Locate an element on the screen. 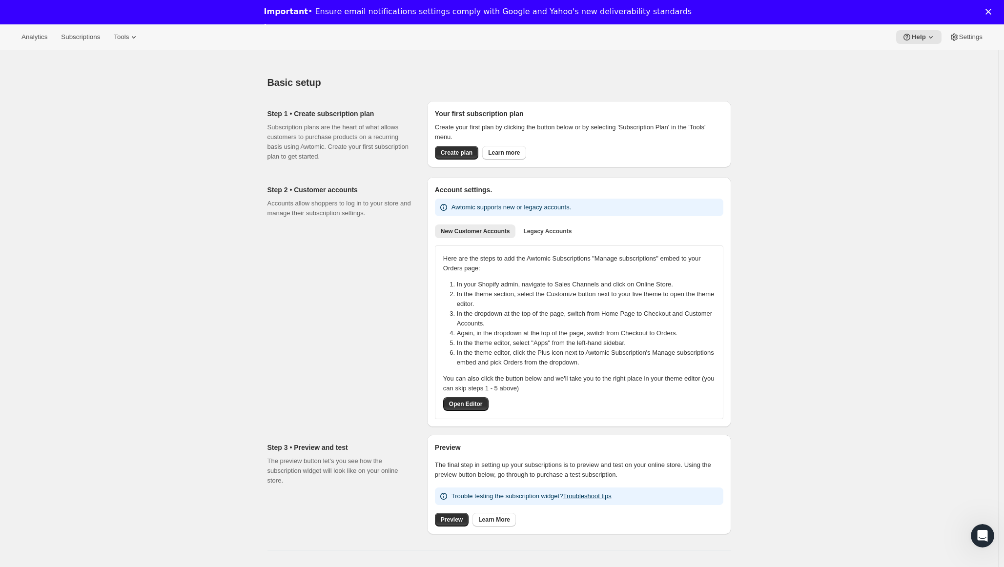 This screenshot has width=1004, height=567. b: Important is located at coordinates (286, 11).